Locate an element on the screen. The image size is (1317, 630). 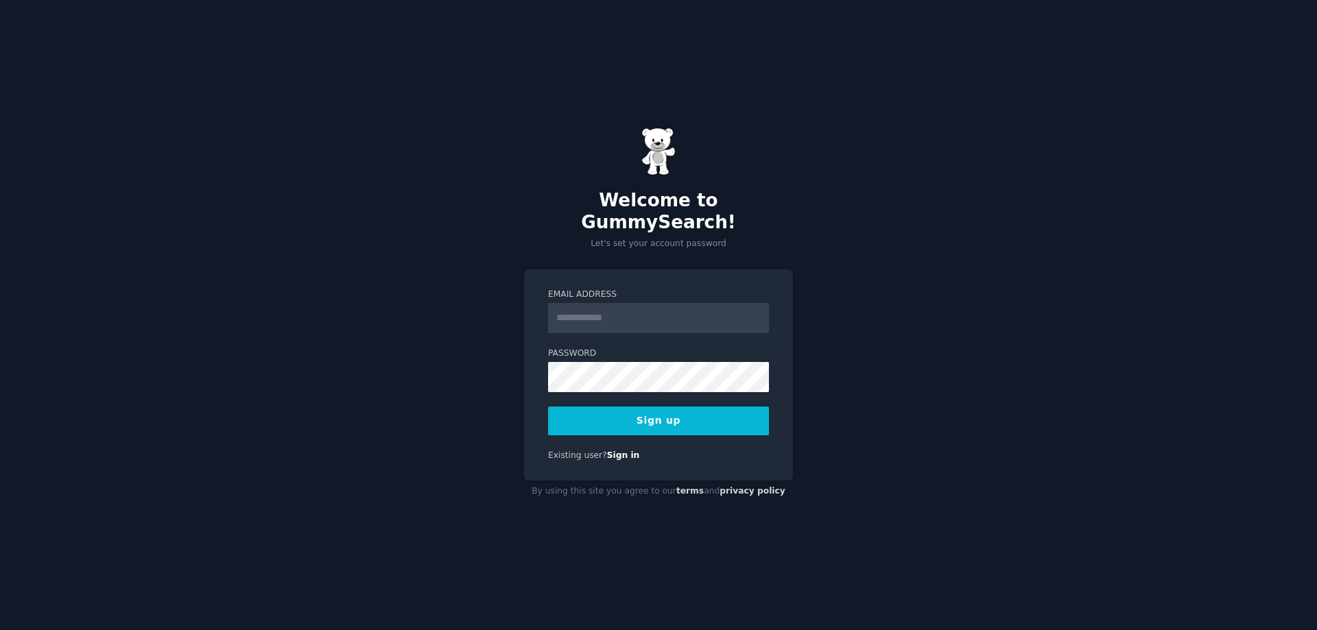
label: Email Address is located at coordinates (658, 295).